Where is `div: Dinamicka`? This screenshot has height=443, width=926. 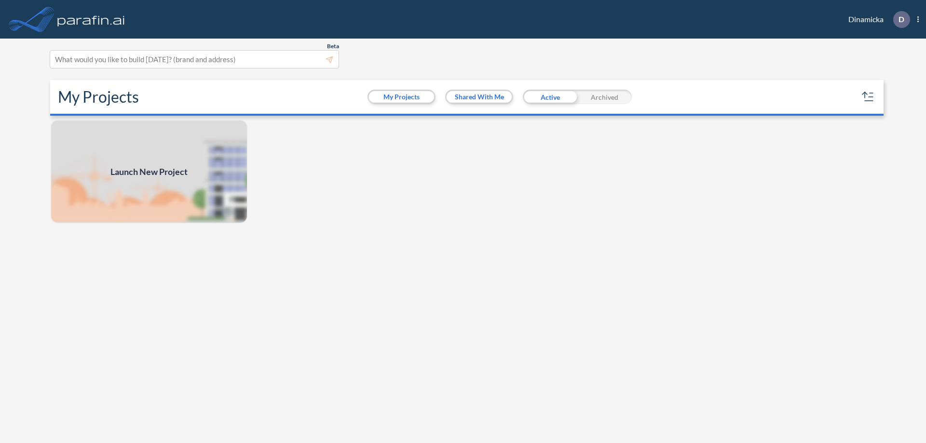
div: Dinamicka is located at coordinates (876, 19).